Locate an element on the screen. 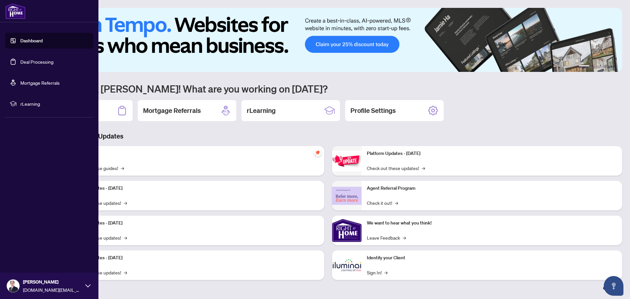 This screenshot has height=299, width=630. span: pushpin is located at coordinates (317, 152).